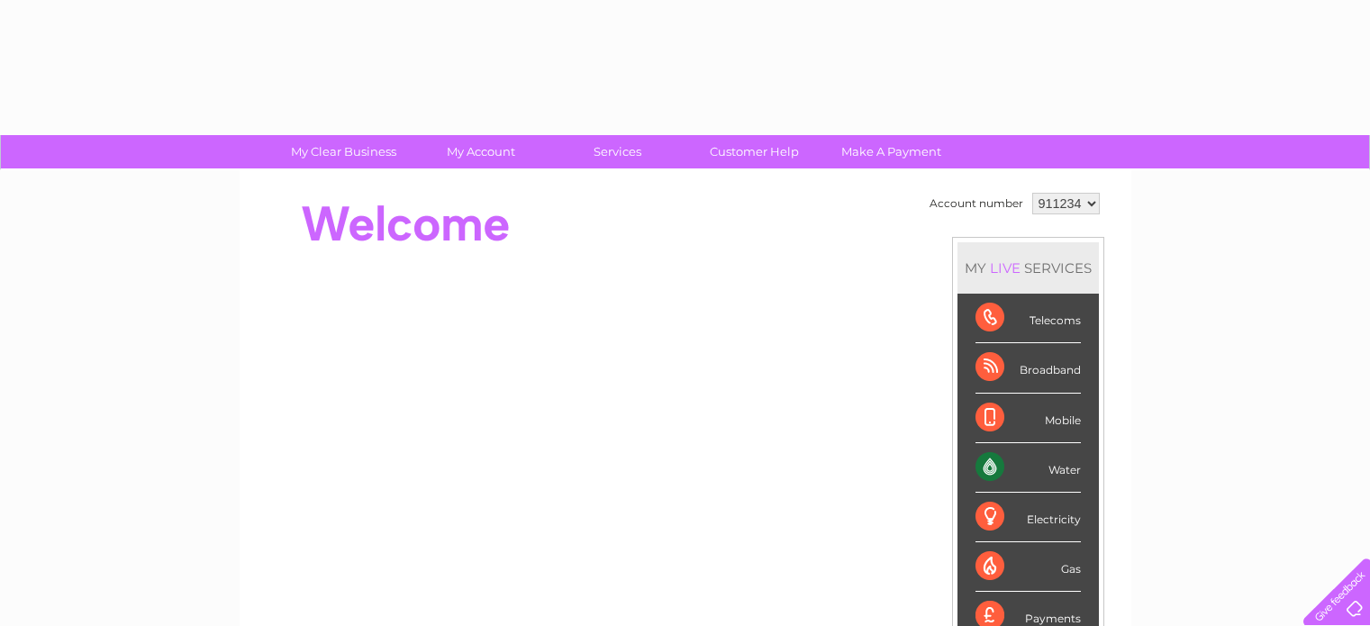 The width and height of the screenshot is (1370, 626). Describe the element at coordinates (1028, 318) in the screenshot. I see `div: Telecoms` at that location.